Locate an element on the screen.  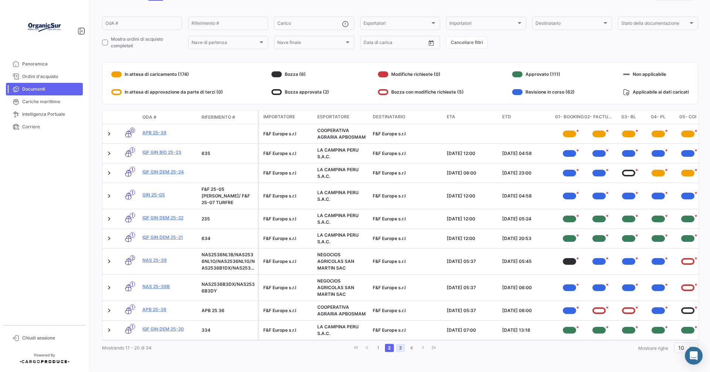
div: Bozza approvata (2) is located at coordinates (300, 92).